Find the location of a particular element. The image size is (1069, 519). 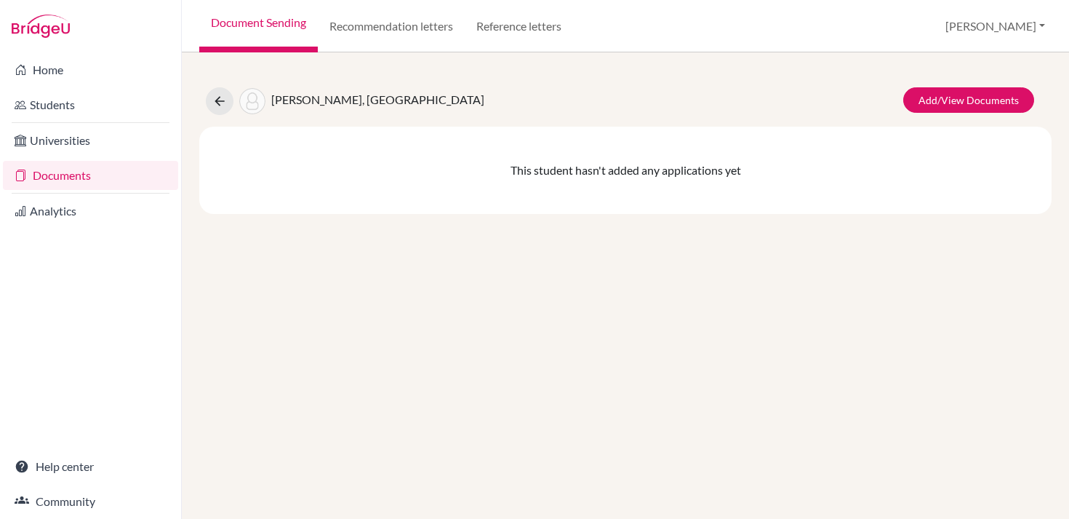

a: Community is located at coordinates (90, 501).